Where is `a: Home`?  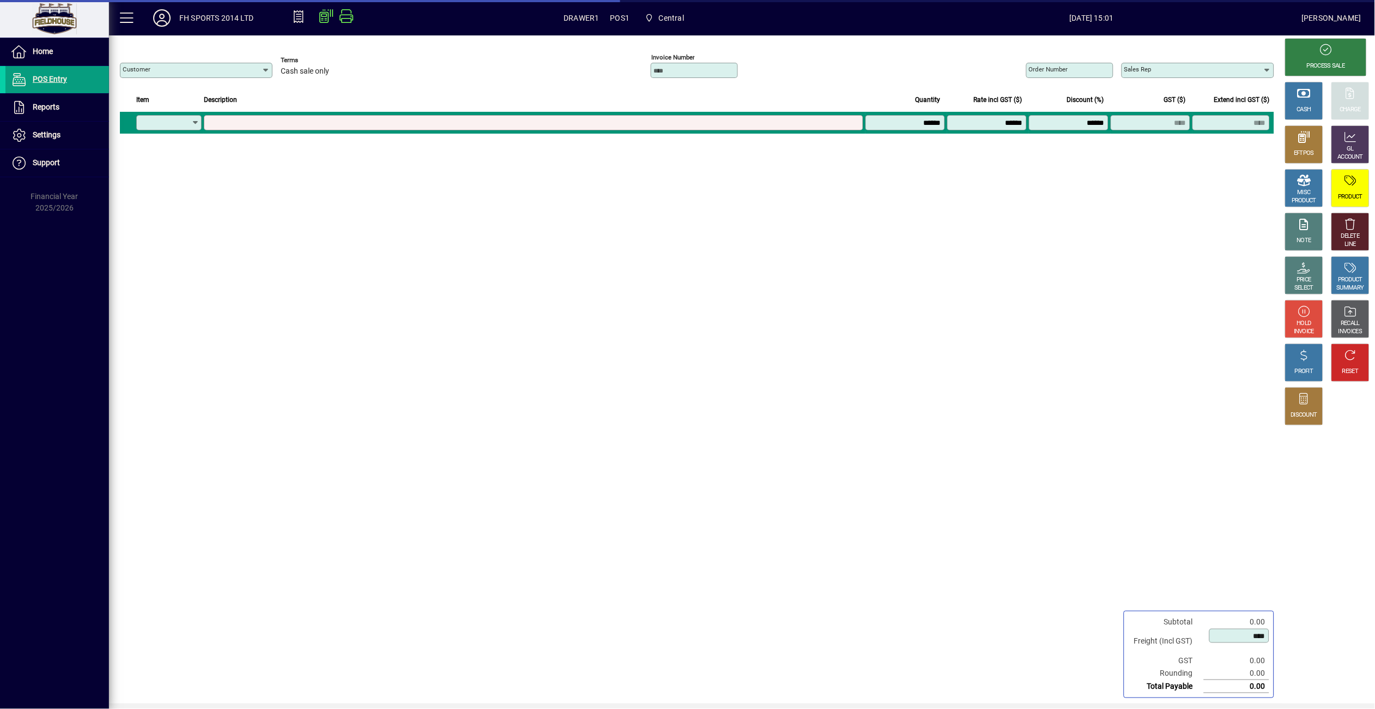
a: Home is located at coordinates (57, 52).